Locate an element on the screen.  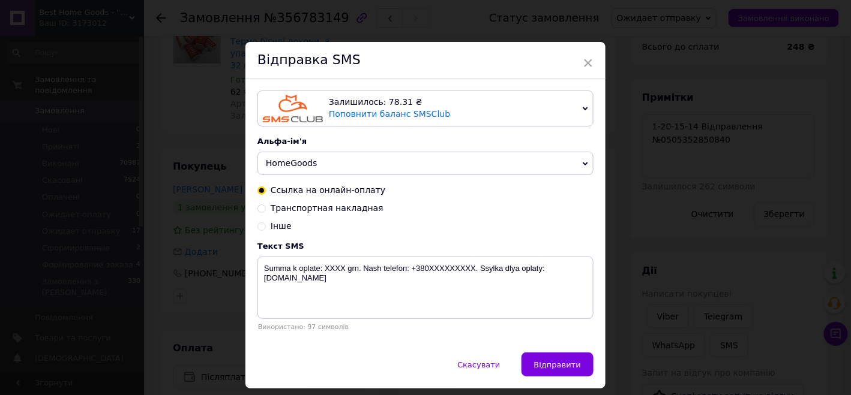
div: Текст SMS is located at coordinates (425, 246).